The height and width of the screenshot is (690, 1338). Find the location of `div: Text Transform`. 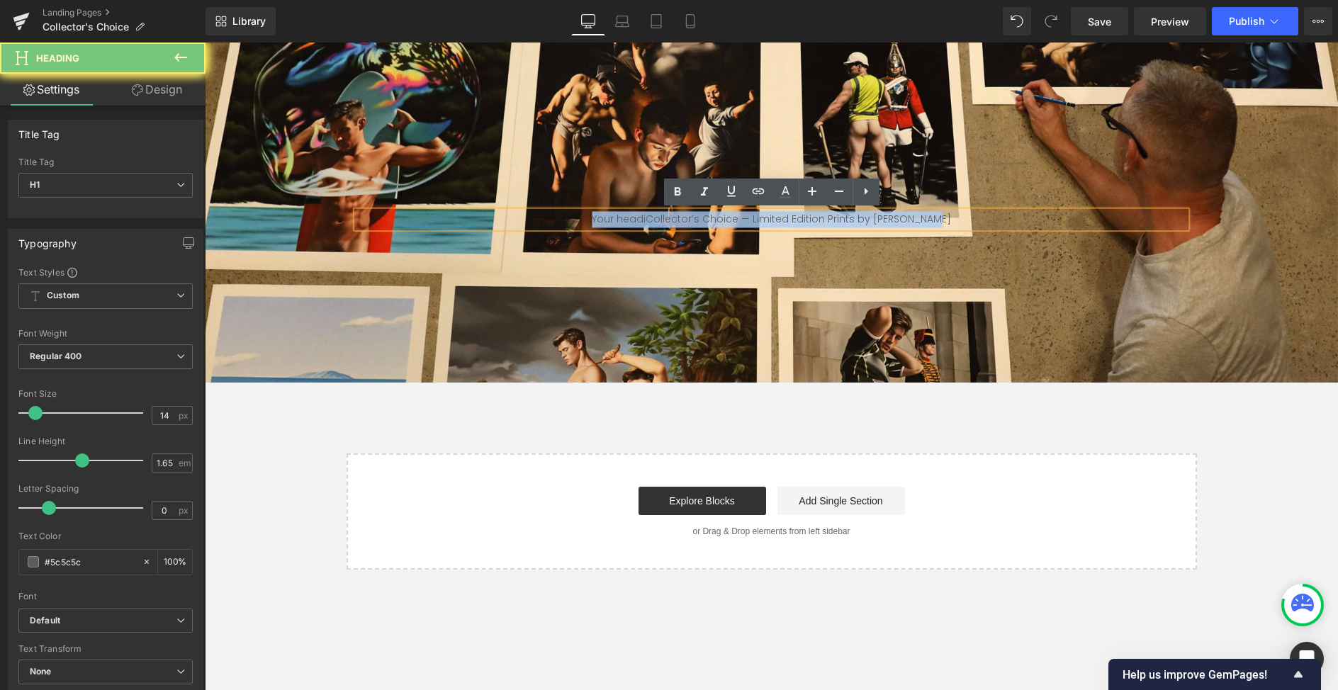

div: Text Transform is located at coordinates (106, 649).